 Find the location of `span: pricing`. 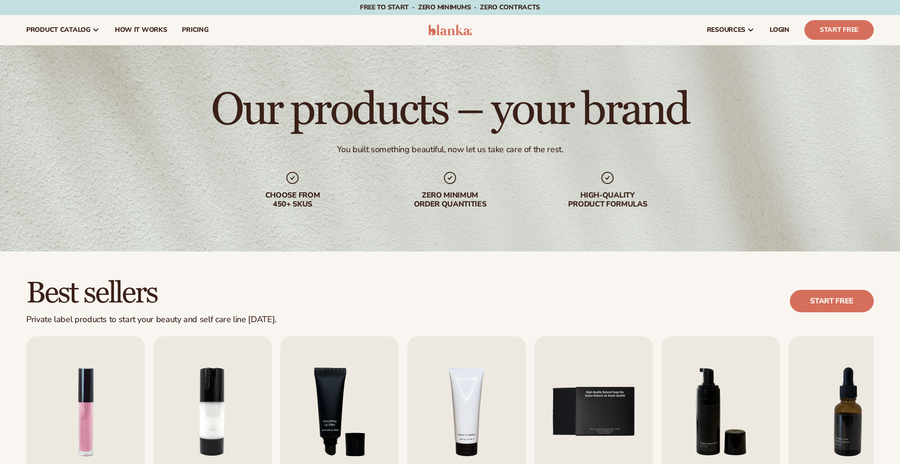

span: pricing is located at coordinates (195, 30).